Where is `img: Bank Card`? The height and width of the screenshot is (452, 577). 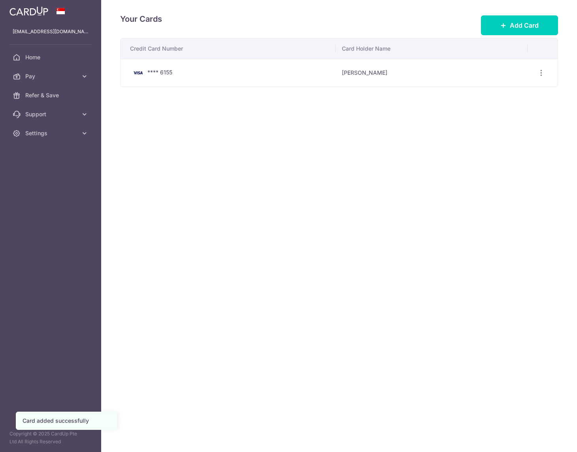 img: Bank Card is located at coordinates (138, 73).